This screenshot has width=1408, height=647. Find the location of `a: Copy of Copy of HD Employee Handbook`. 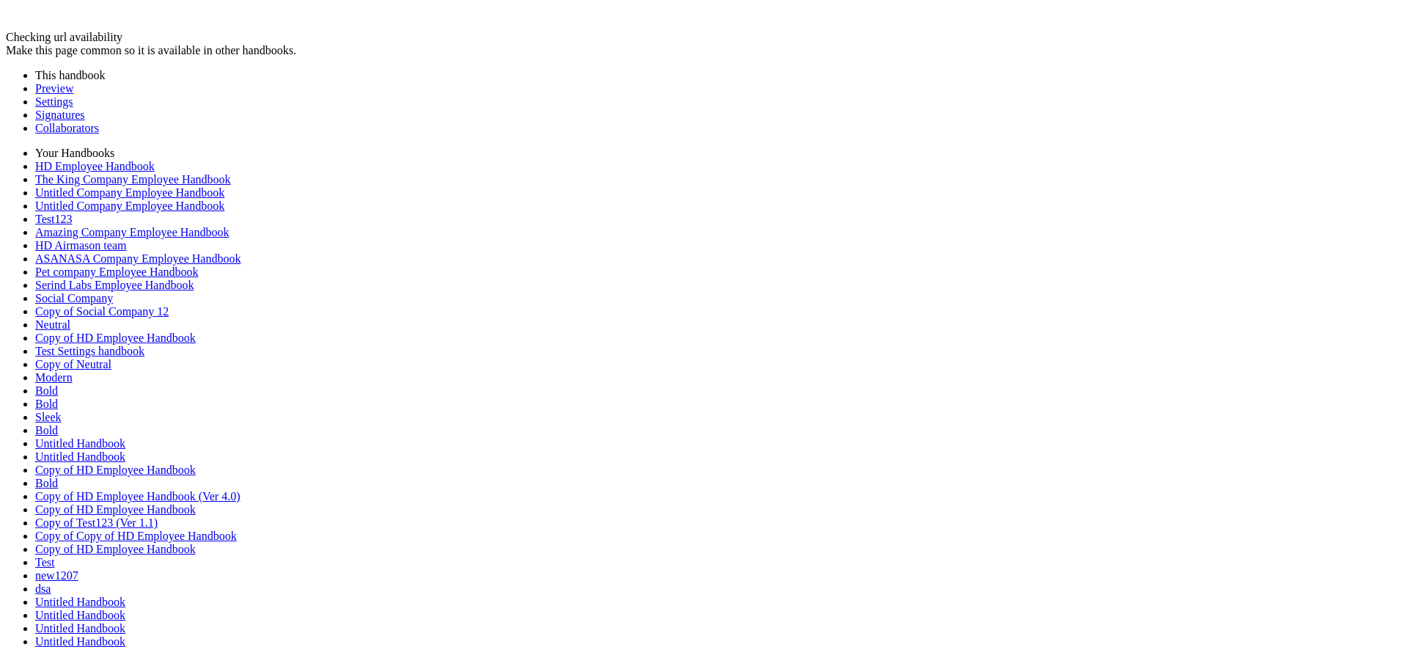

a: Copy of Copy of HD Employee Handbook is located at coordinates (136, 535).